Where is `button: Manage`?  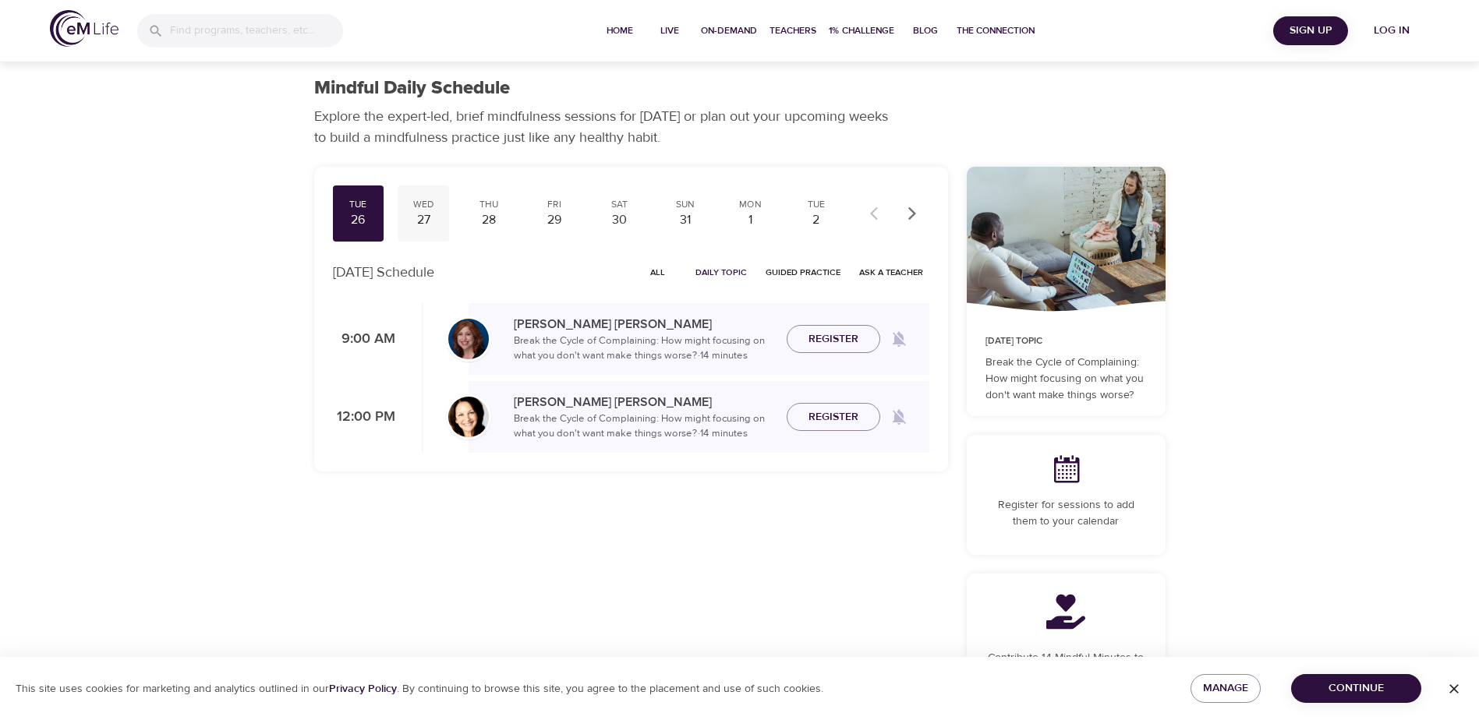
button: Manage is located at coordinates (1225, 688).